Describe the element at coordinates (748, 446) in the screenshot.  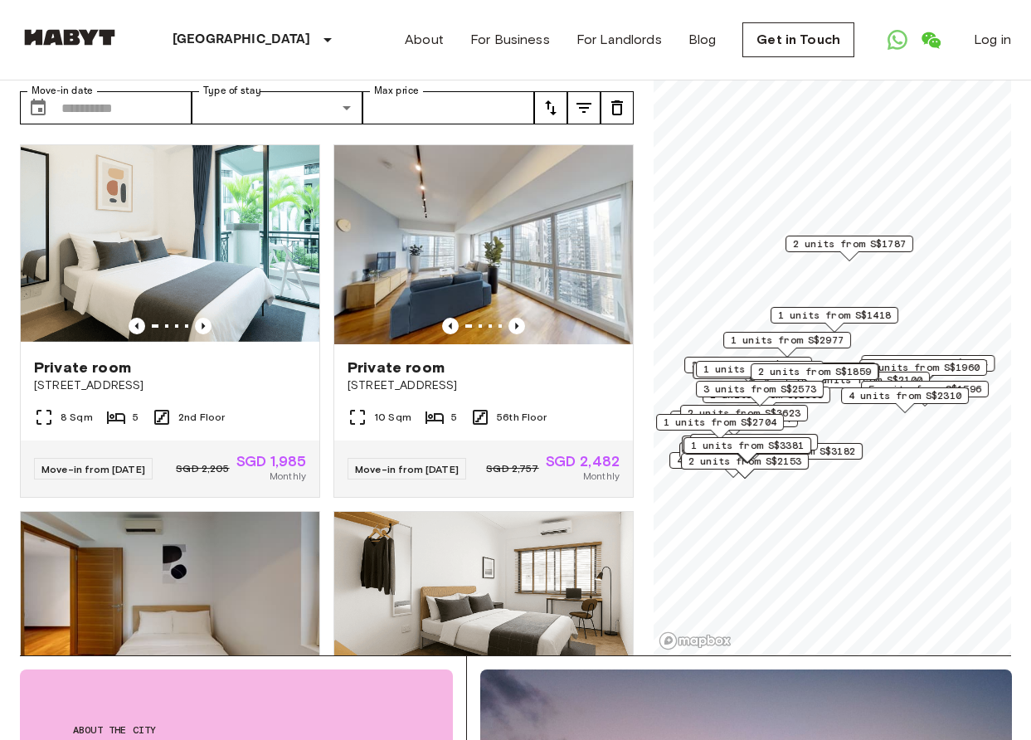
I see `span: 1 units from S$3381` at that location.